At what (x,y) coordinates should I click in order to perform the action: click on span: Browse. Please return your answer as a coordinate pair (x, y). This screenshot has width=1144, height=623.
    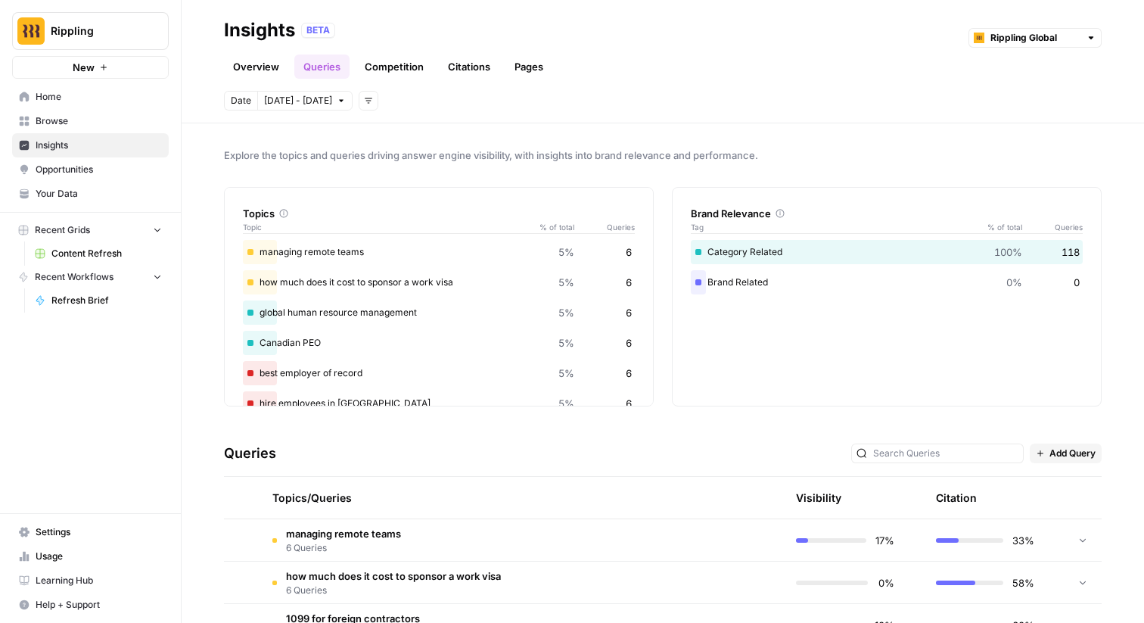
    Looking at the image, I should click on (98, 121).